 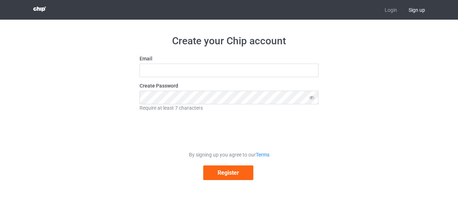 I want to click on button: Register, so click(x=228, y=173).